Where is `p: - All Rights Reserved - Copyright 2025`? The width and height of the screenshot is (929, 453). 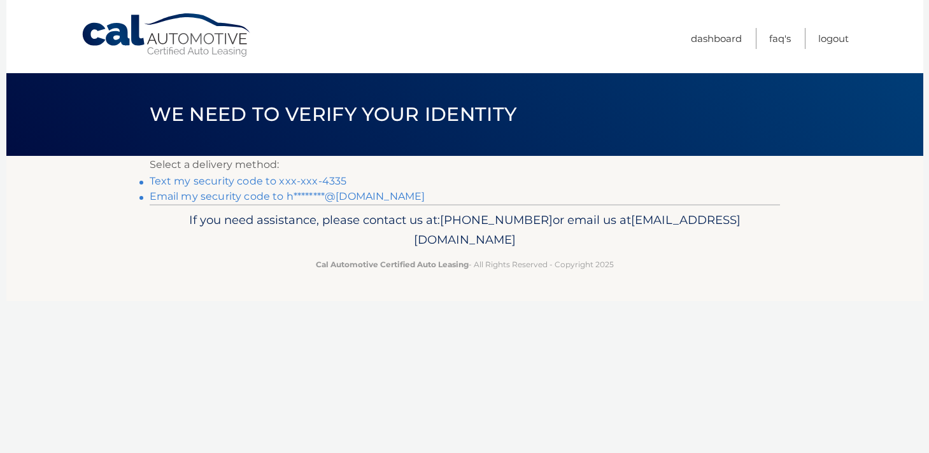
p: - All Rights Reserved - Copyright 2025 is located at coordinates (465, 264).